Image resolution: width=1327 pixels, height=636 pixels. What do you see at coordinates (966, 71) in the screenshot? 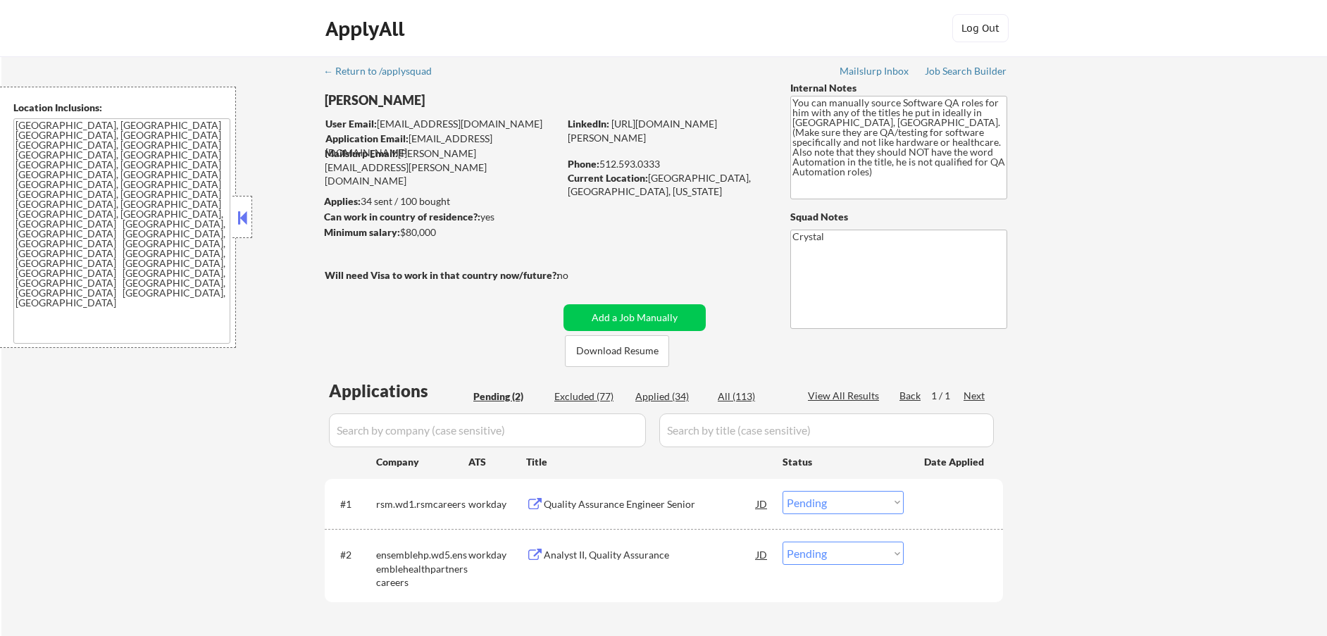
I see `div: Job Search Builder` at bounding box center [966, 71].